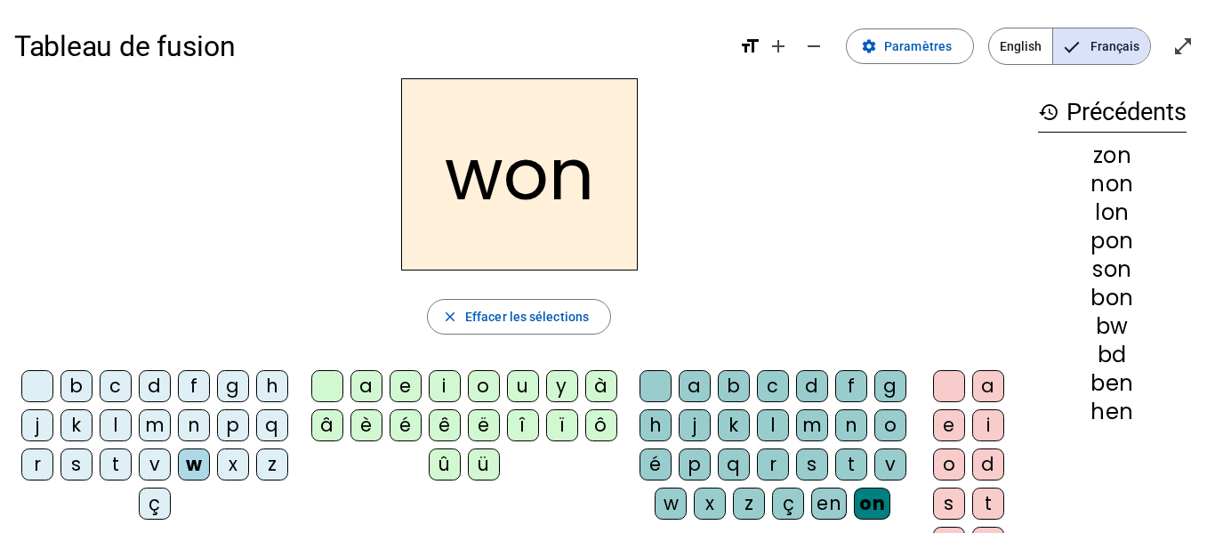 The height and width of the screenshot is (533, 1215). I want to click on div: bw, so click(1112, 326).